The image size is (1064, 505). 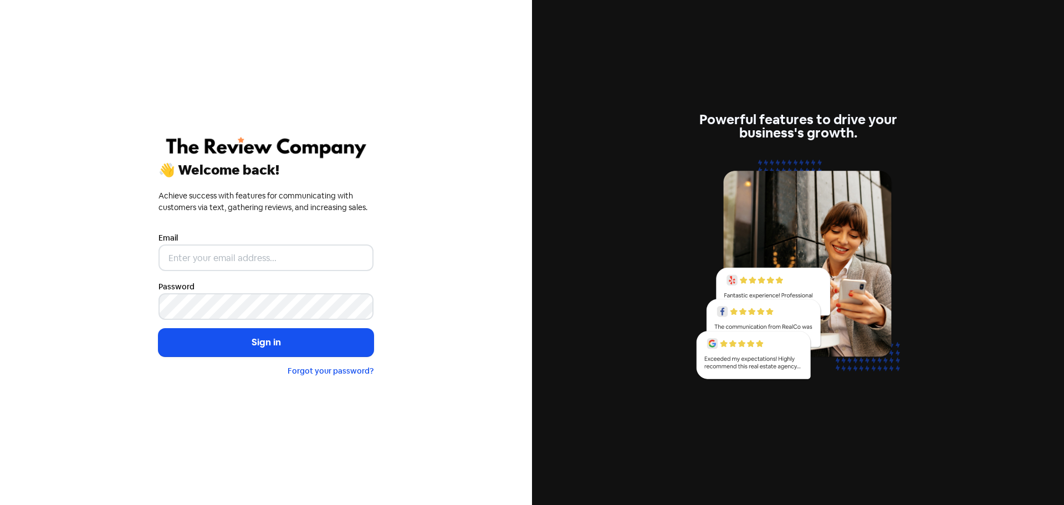 I want to click on div: Powerful features to drive your business's growth., so click(x=798, y=126).